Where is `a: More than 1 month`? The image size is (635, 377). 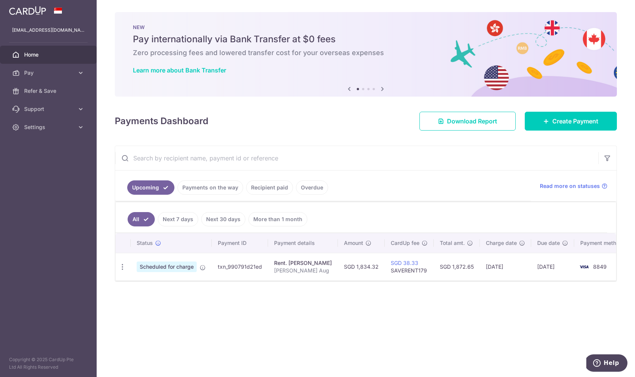
a: More than 1 month is located at coordinates (278, 219).